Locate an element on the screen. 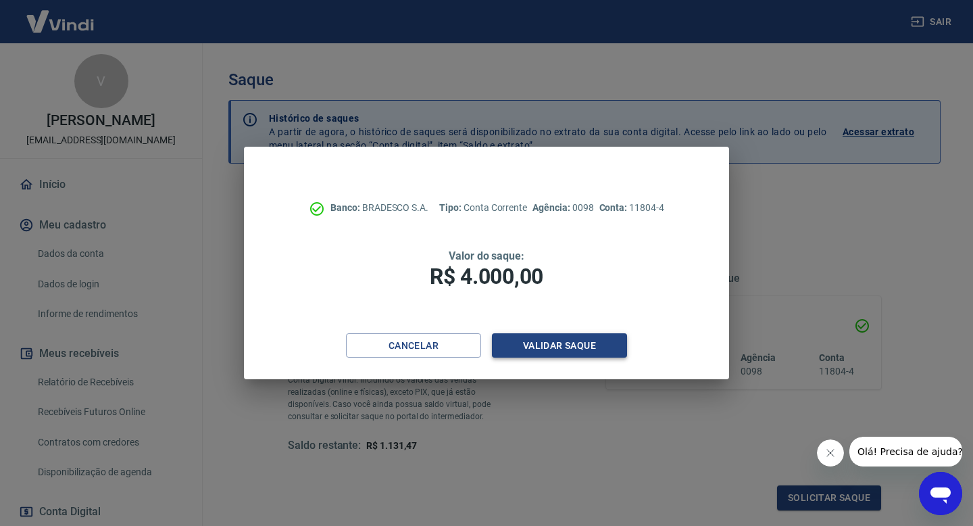 The width and height of the screenshot is (973, 526). span: Conta: is located at coordinates (614, 207).